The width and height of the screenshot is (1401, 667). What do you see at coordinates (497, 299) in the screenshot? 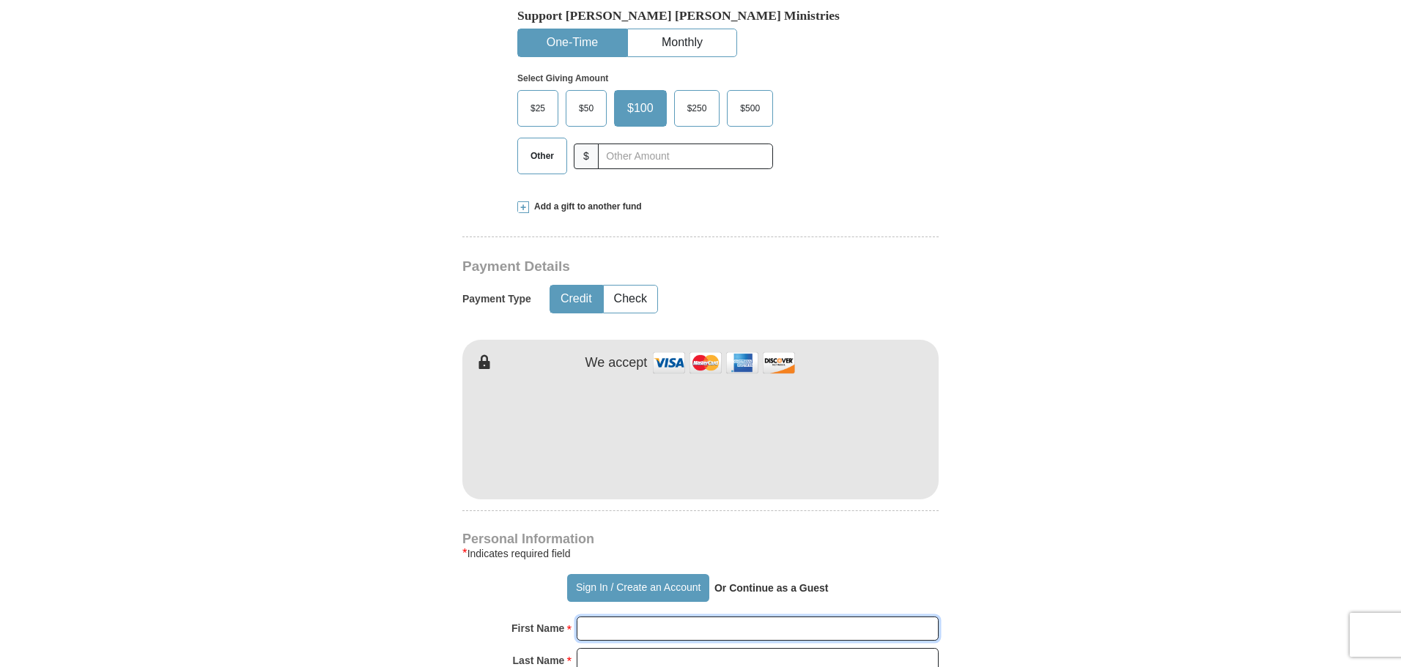
I see `h5: Payment Type` at bounding box center [497, 299].